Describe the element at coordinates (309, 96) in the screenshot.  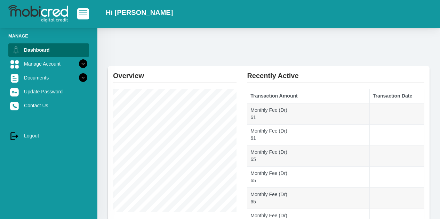
I see `th: Transaction Amount` at that location.